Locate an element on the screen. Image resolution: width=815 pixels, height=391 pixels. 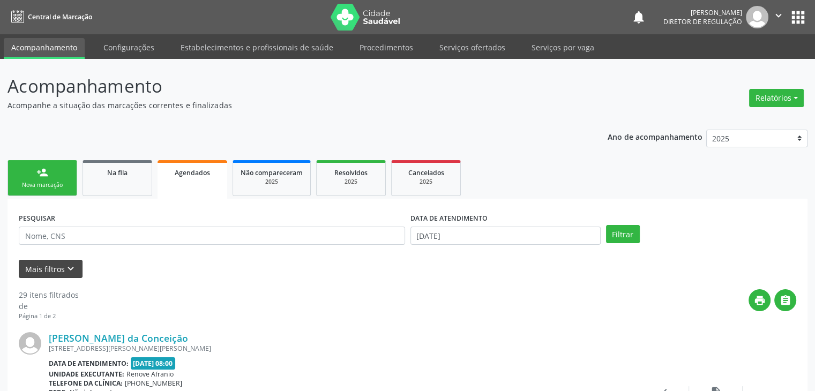
button: Relatórios is located at coordinates (776, 98).